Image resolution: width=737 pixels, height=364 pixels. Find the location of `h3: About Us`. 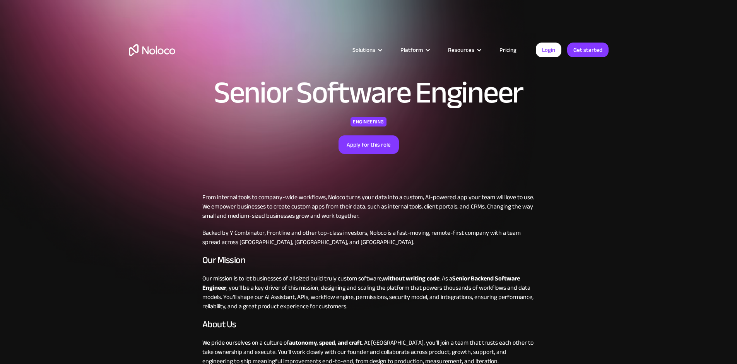

h3: About Us is located at coordinates (369, 325).